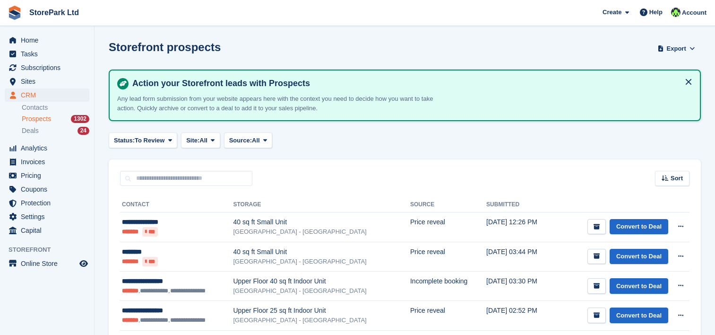 The width and height of the screenshot is (715, 335). I want to click on img: Ryan Mulcahy, so click(676, 12).